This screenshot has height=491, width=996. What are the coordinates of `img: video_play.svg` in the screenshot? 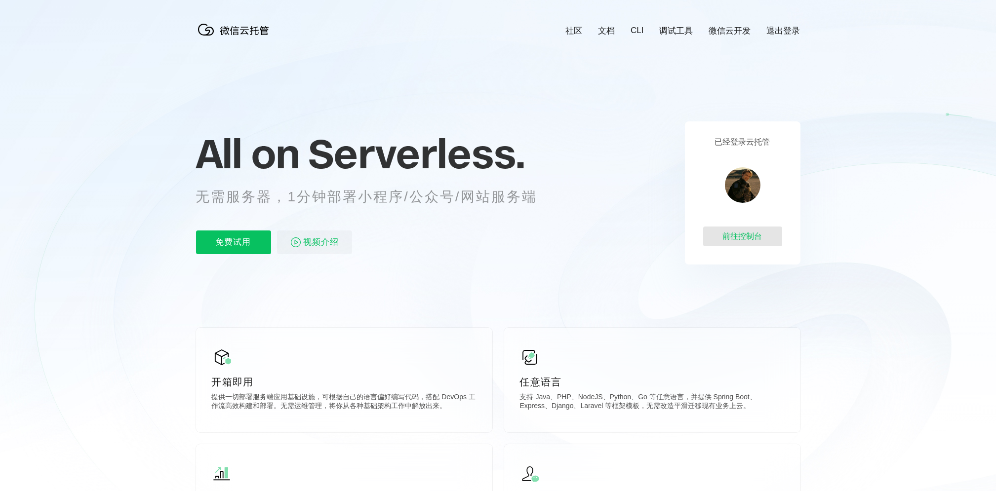 It's located at (296, 242).